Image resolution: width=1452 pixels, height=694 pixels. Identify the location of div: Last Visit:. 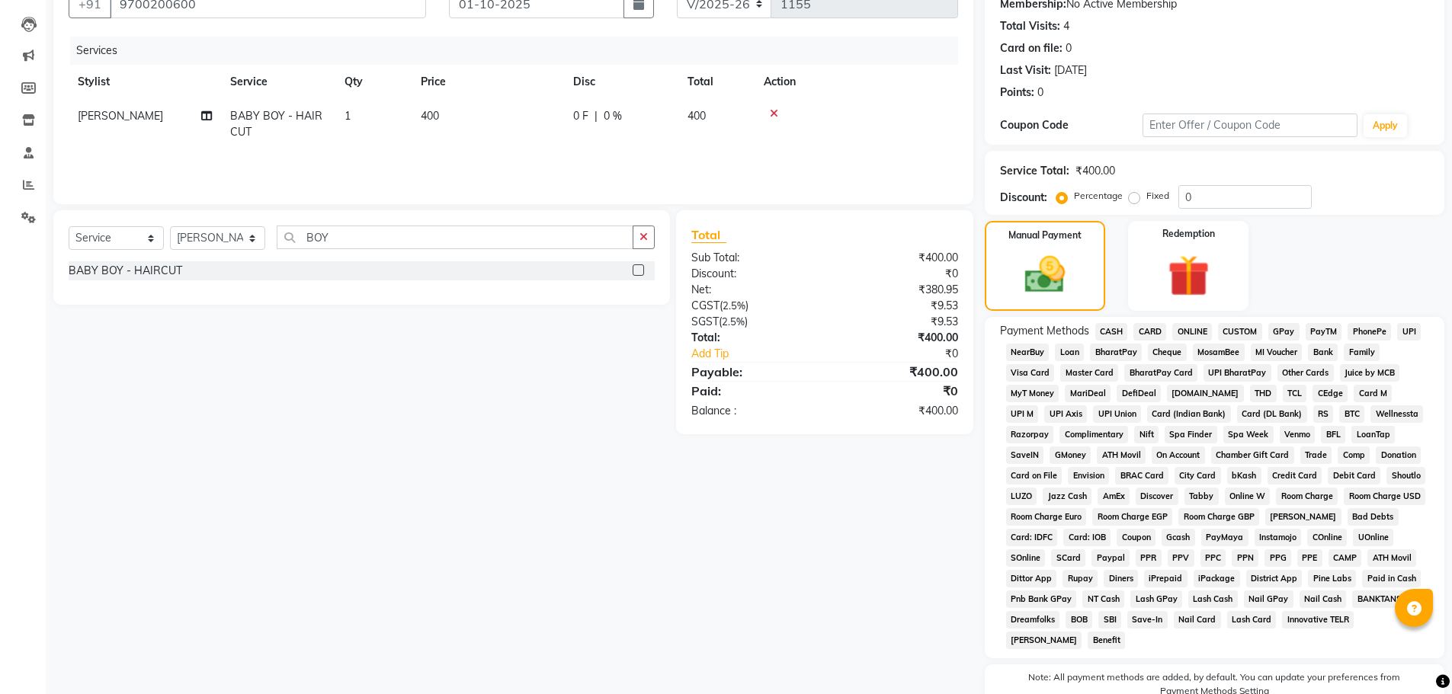
(1025, 70).